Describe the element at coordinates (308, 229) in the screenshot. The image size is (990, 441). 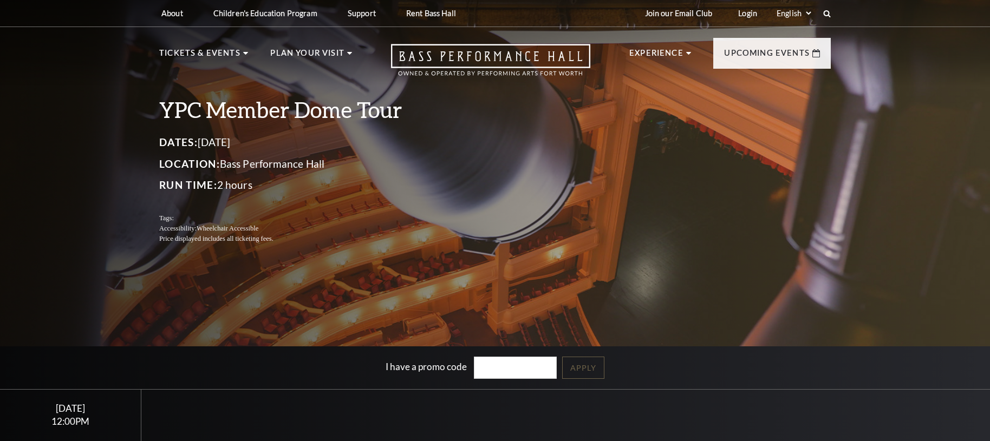
I see `p: Accessibility:` at that location.